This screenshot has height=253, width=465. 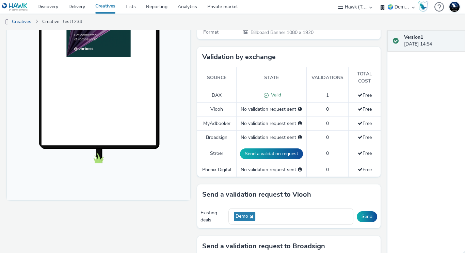 I want to click on th: State, so click(x=271, y=78).